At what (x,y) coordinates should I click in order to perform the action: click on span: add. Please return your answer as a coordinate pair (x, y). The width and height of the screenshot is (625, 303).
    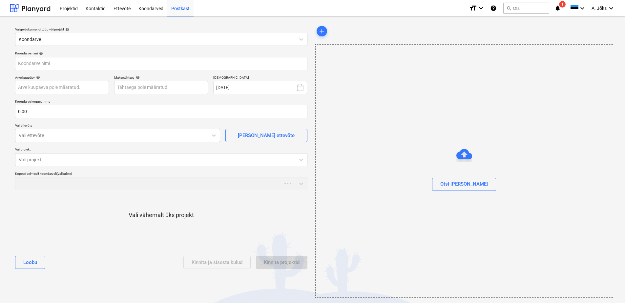
    Looking at the image, I should click on (322, 31).